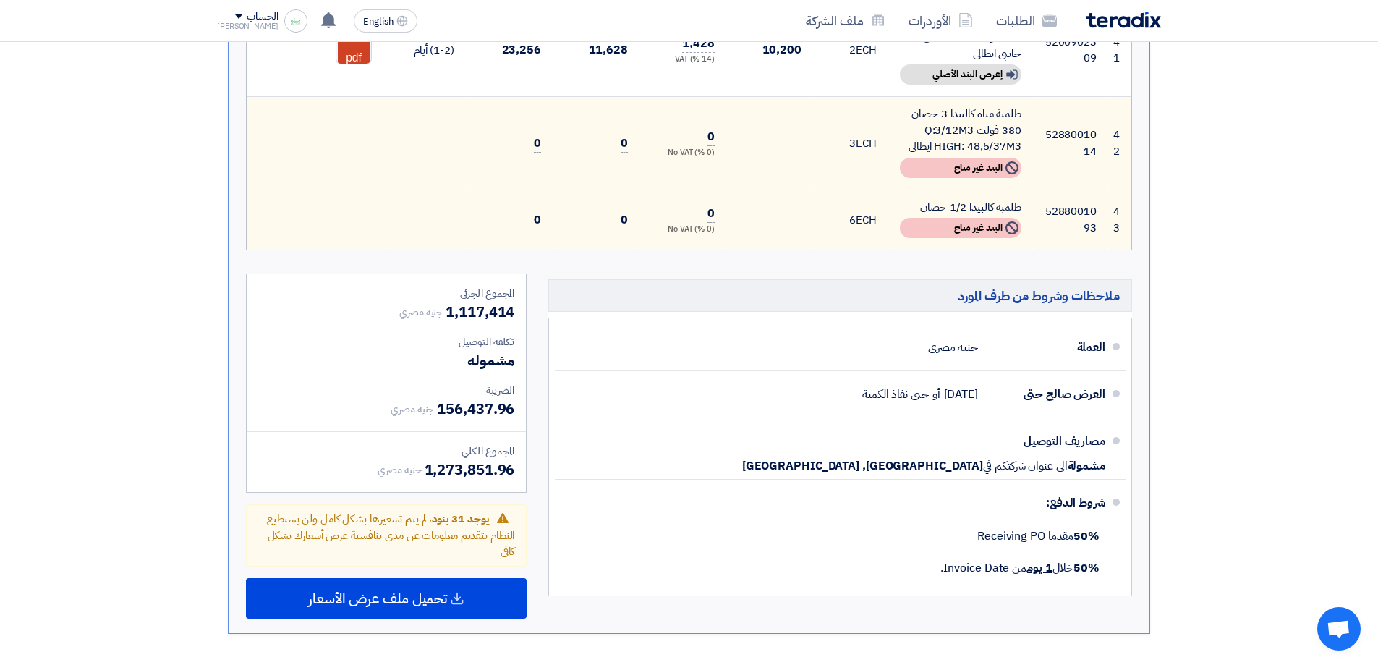  I want to click on img: images_1756193300225.png, so click(296, 21).